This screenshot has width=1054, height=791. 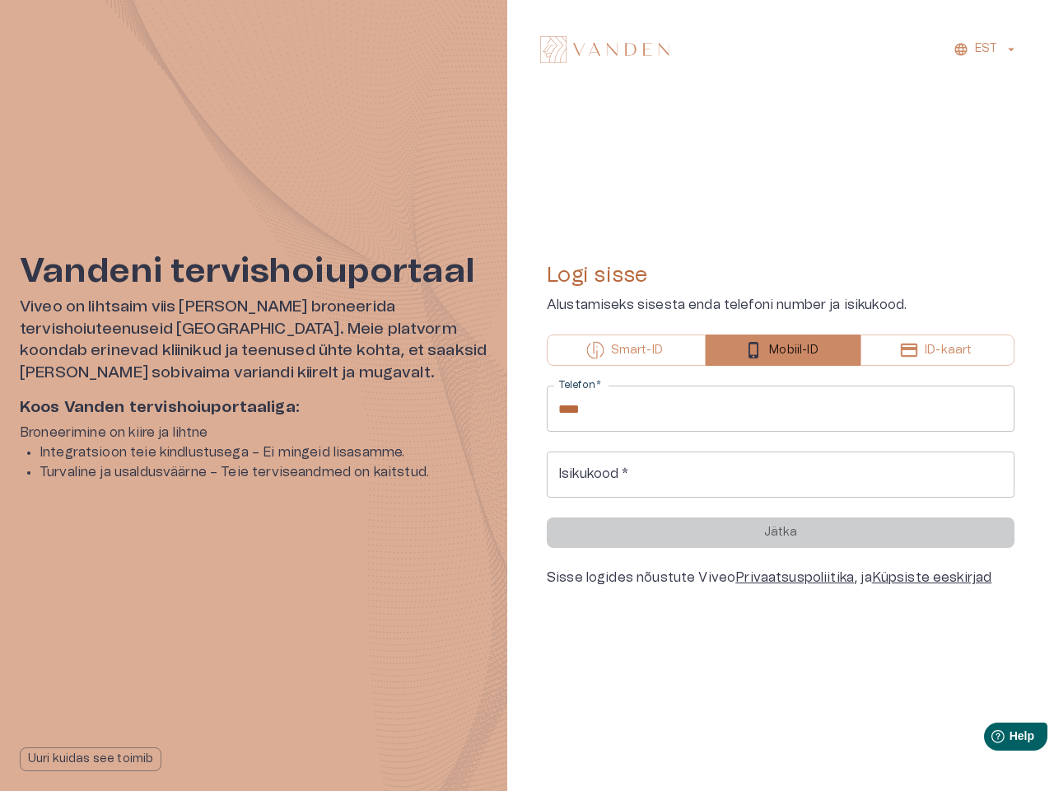 What do you see at coordinates (948, 350) in the screenshot?
I see `p: ID-kaart` at bounding box center [948, 350].